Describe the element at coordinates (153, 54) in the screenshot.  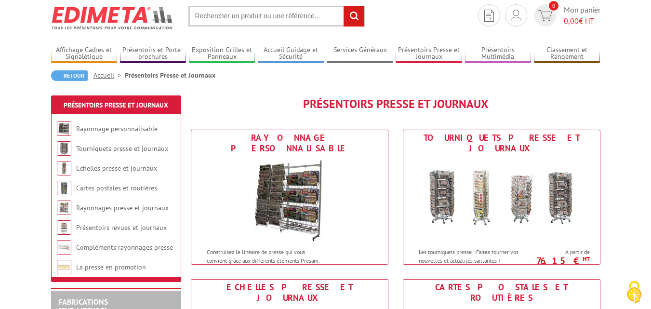
I see `a: Présentoirs et Porte-brochures` at that location.